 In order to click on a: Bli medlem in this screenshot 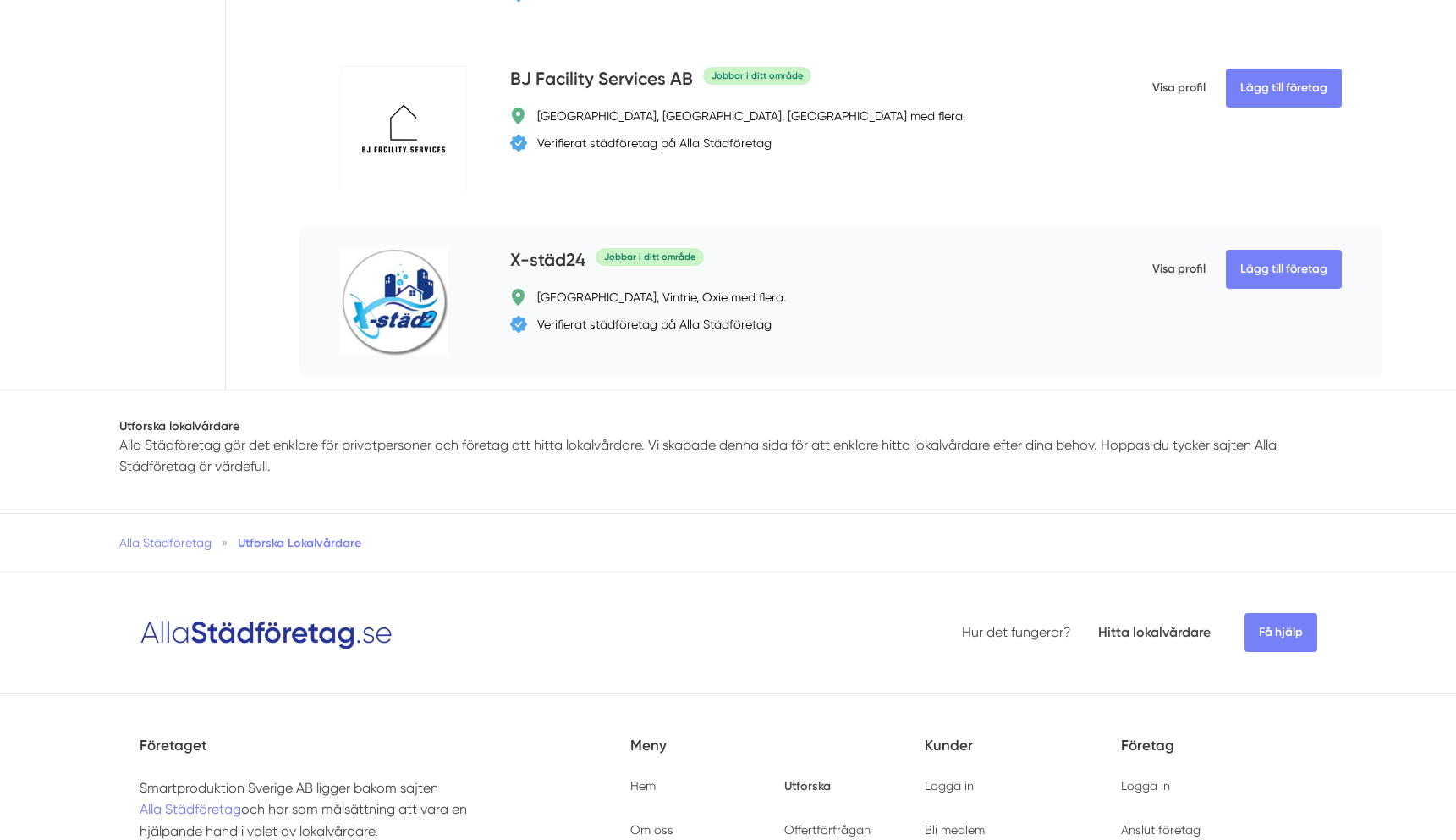, I will do `click(954, 829)`.